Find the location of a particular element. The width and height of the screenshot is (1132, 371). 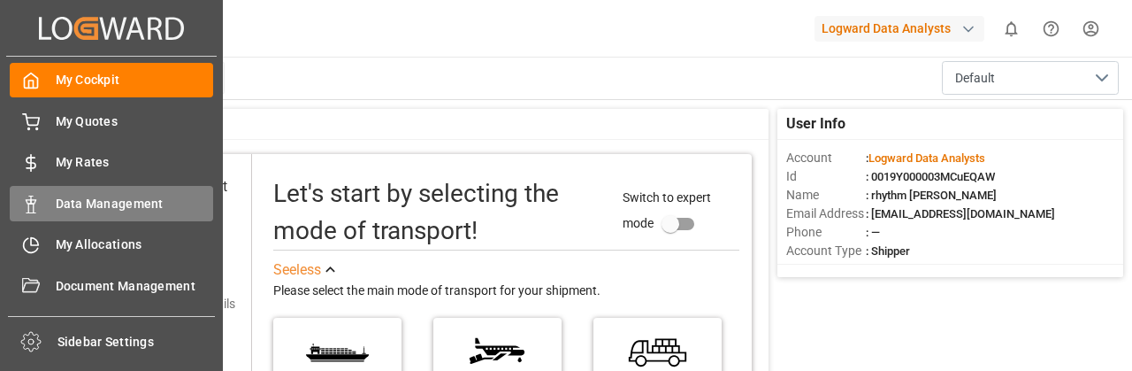

span: Default is located at coordinates (975, 78).